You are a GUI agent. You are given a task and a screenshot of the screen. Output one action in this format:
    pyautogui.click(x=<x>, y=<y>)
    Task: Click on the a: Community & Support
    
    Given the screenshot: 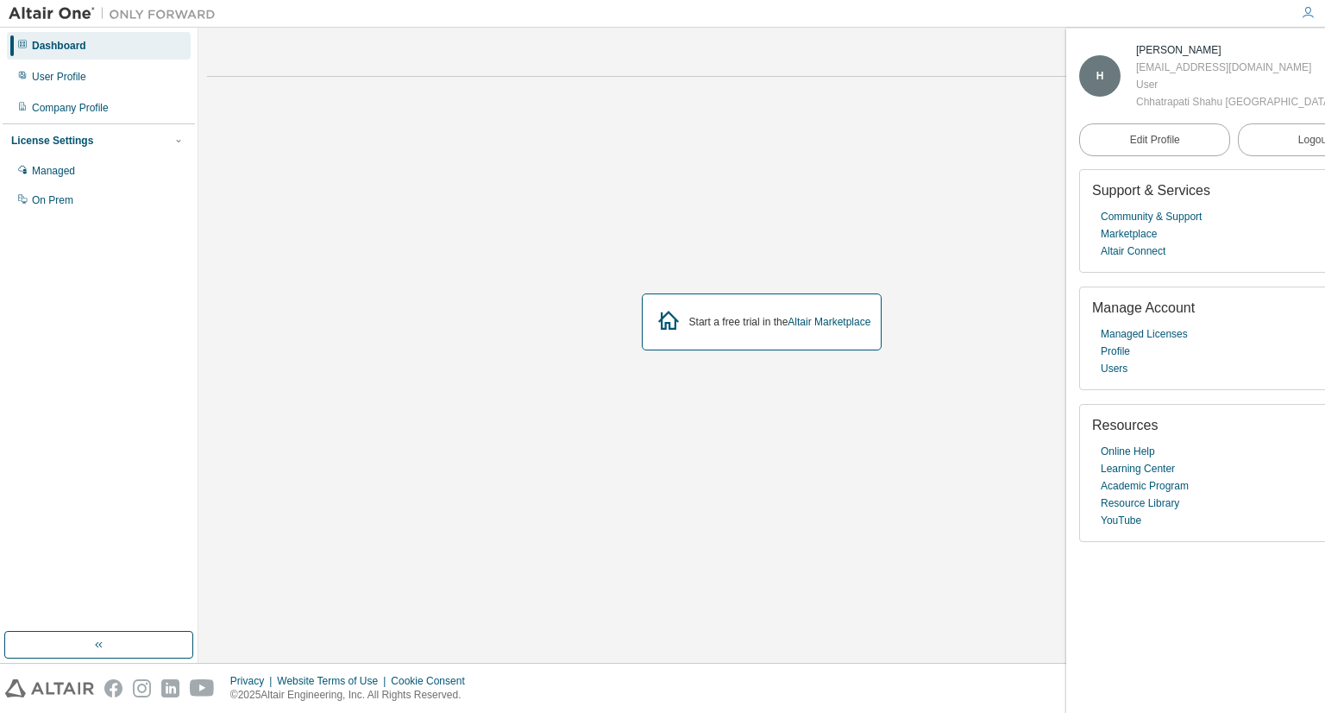 What is the action you would take?
    pyautogui.click(x=1151, y=217)
    